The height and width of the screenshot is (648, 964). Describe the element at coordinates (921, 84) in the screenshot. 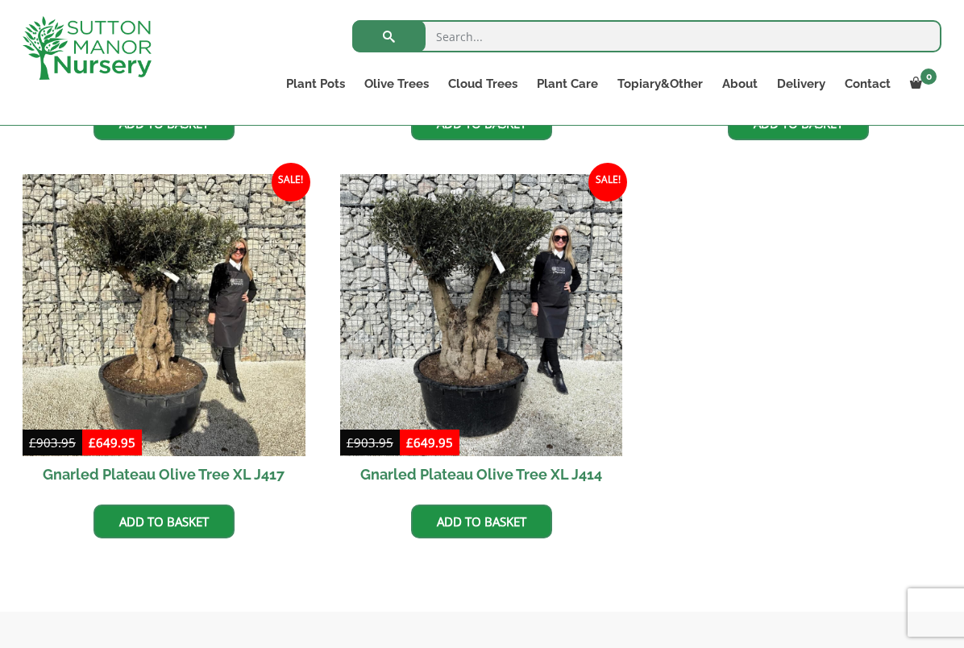

I see `a: 0` at that location.